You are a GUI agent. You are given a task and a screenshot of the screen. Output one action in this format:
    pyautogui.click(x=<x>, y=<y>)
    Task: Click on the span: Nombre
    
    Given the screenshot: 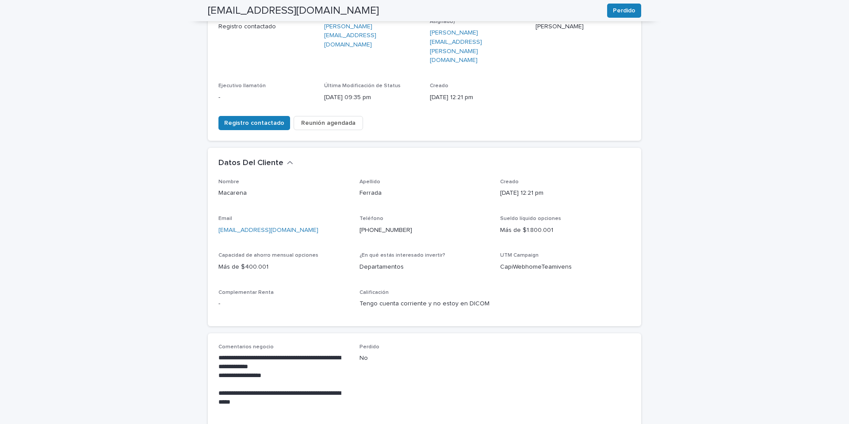 What is the action you would take?
    pyautogui.click(x=229, y=182)
    